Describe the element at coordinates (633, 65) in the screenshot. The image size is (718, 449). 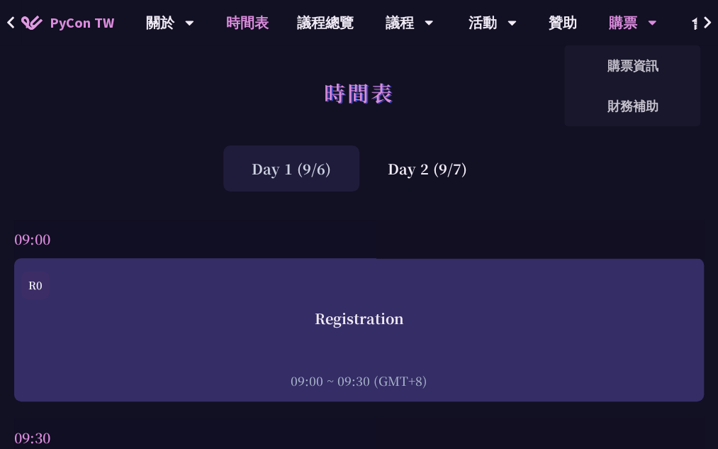
I see `a: 購票資訊` at that location.